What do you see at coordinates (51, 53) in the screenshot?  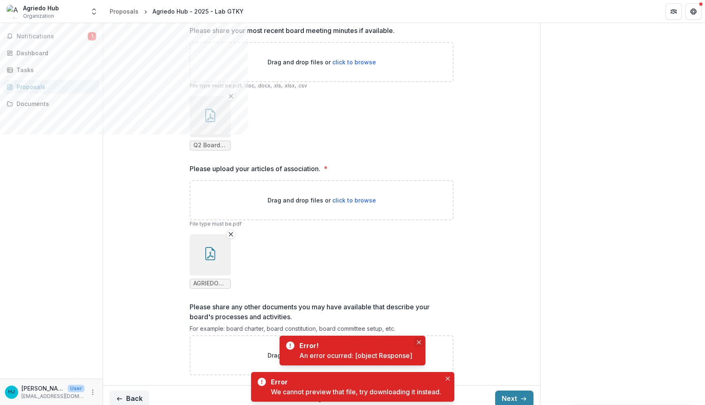 I see `a: Dashboard` at bounding box center [51, 53].